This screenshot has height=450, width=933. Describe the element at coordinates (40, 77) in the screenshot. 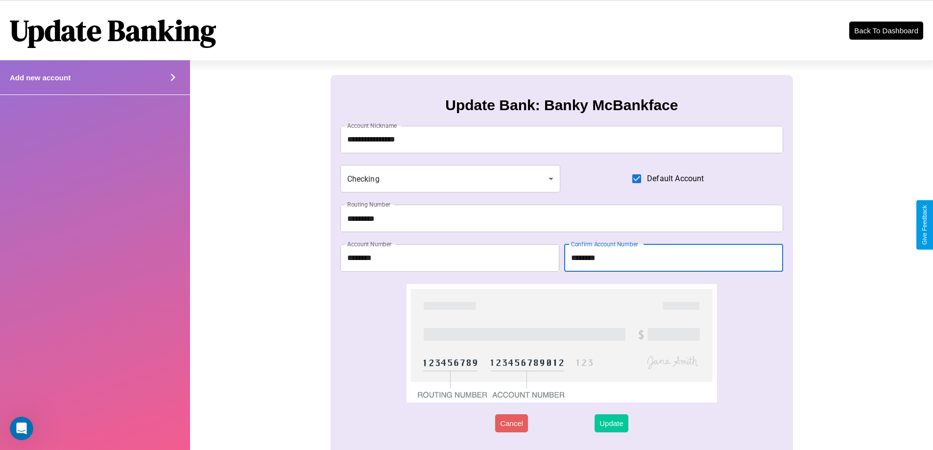

I see `h4: Add new account` at that location.